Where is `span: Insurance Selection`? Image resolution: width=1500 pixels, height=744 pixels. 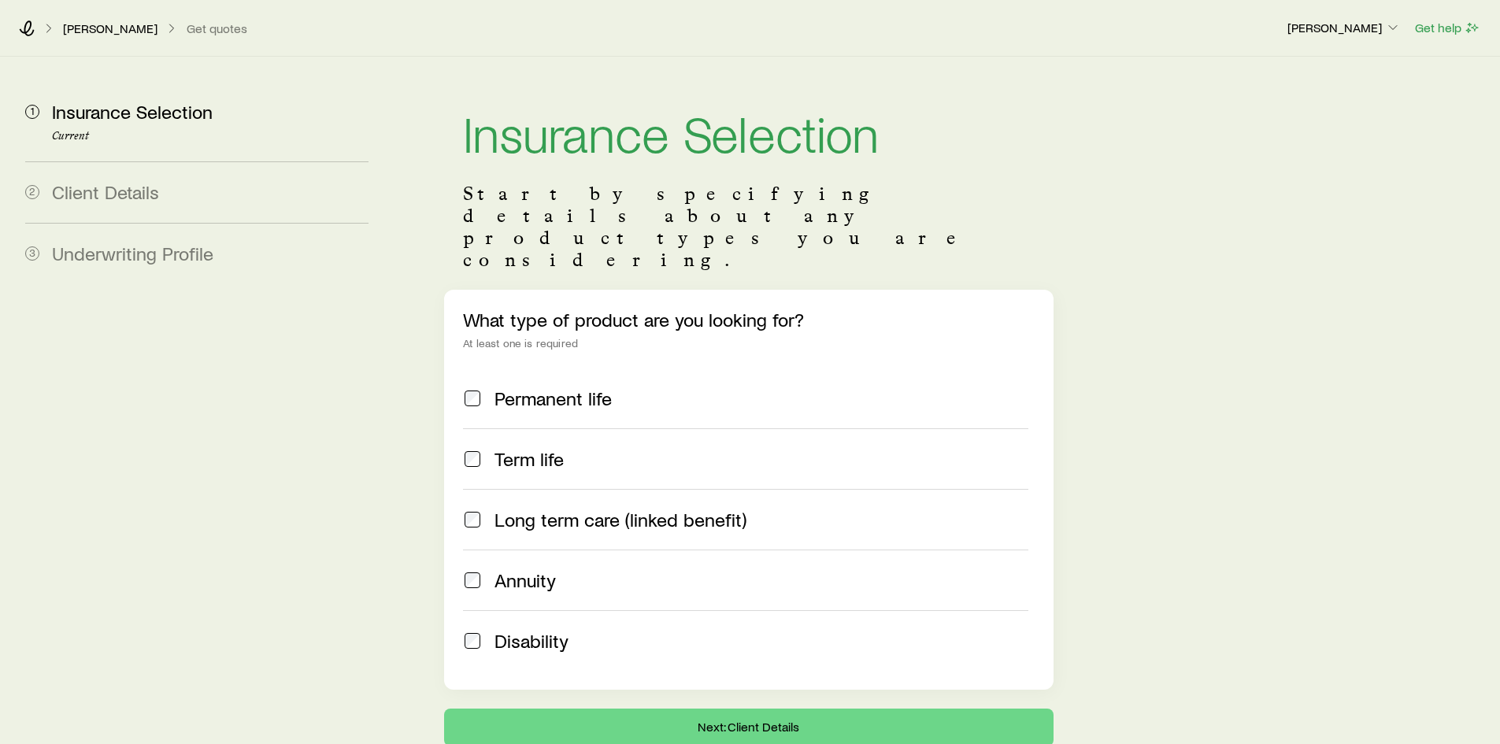
span: Insurance Selection is located at coordinates (132, 111).